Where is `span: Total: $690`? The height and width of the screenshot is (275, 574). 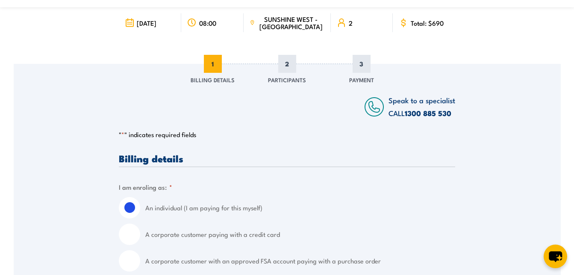 span: Total: $690 is located at coordinates (427, 23).